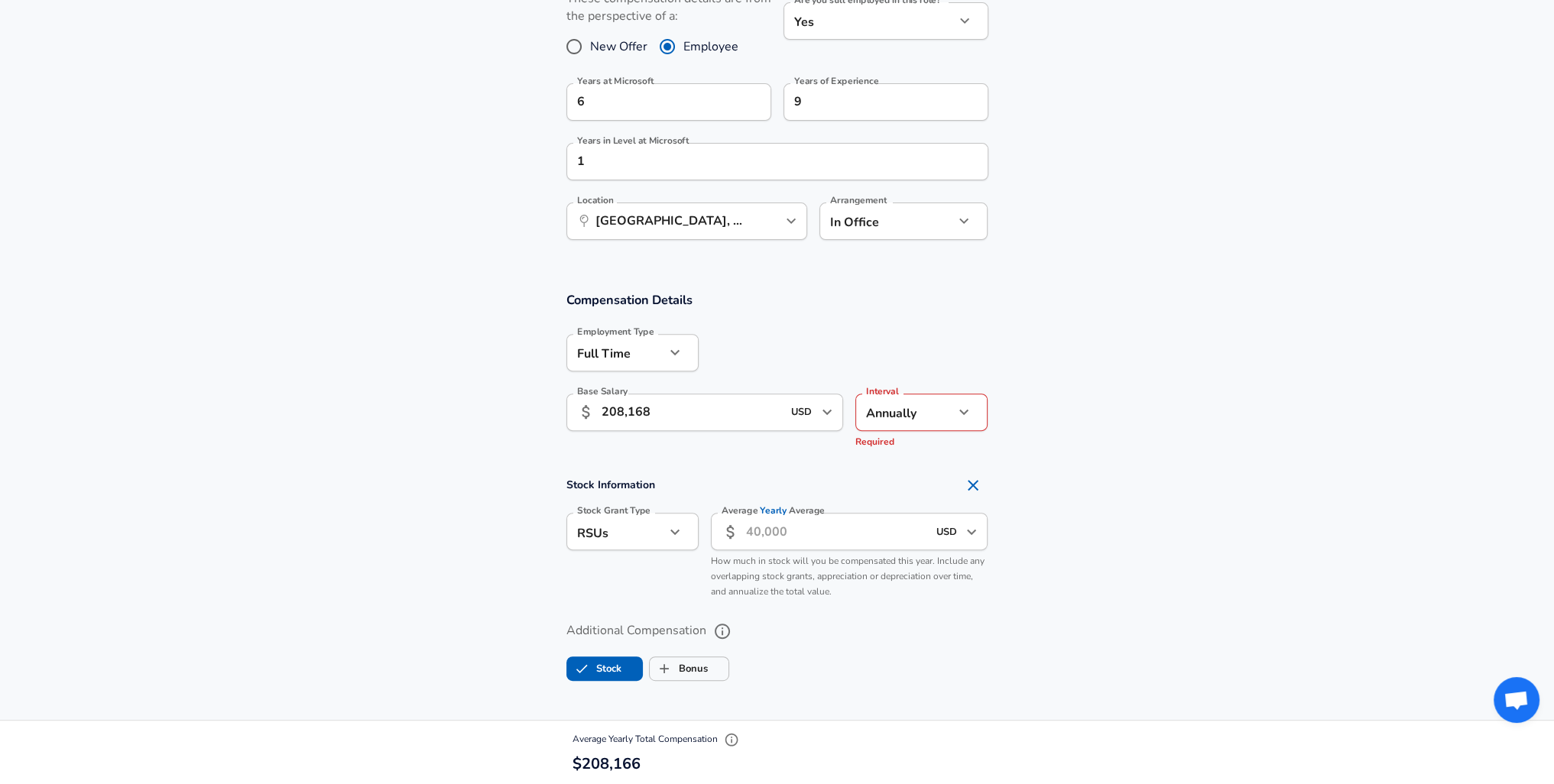  I want to click on span: Employee, so click(711, 47).